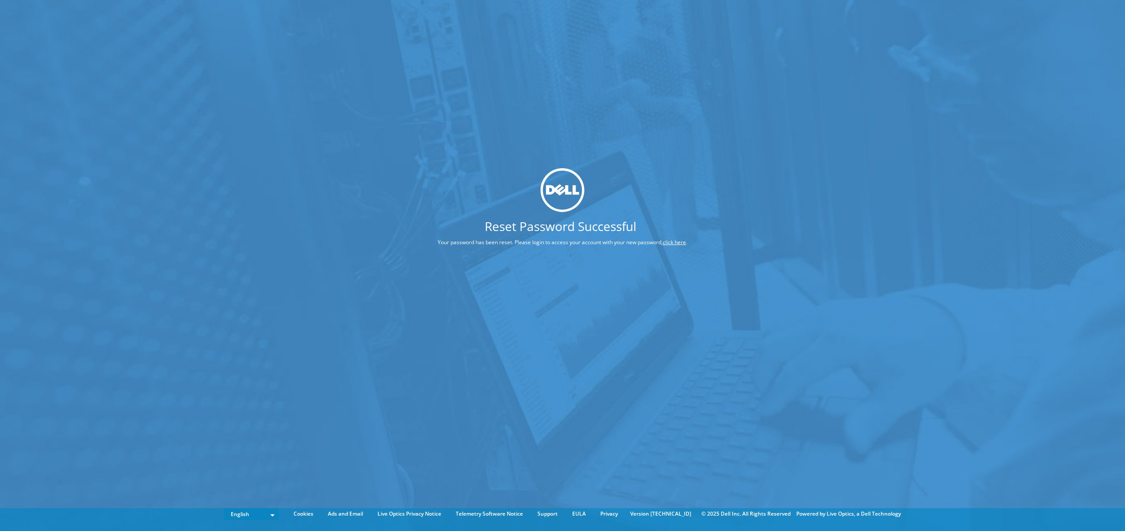 This screenshot has width=1125, height=531. What do you see at coordinates (409, 514) in the screenshot?
I see `a: Live Optics Privacy Notice` at bounding box center [409, 514].